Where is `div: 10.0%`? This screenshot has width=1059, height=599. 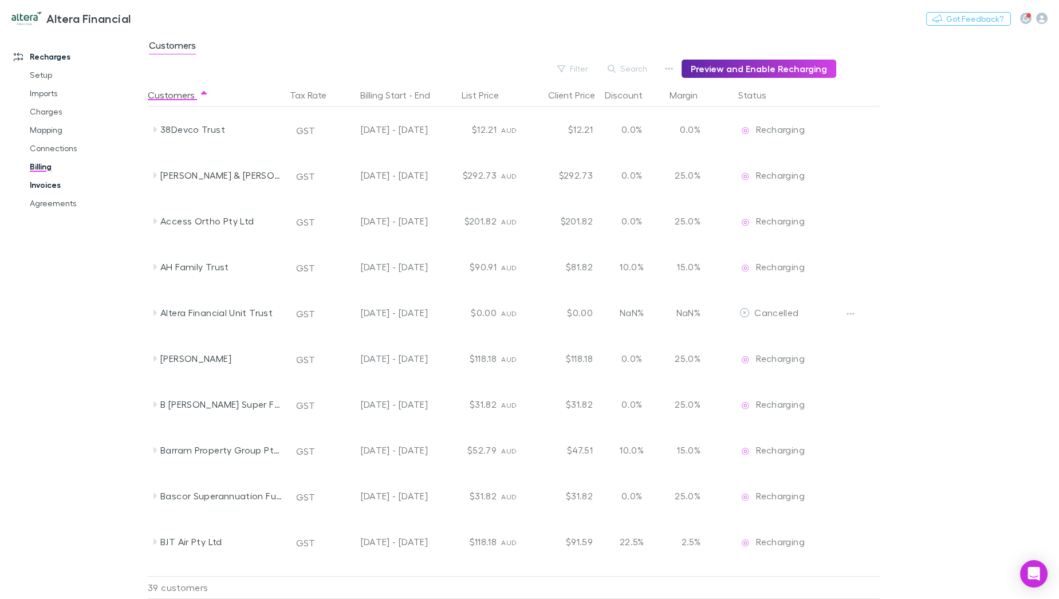
div: 10.0% is located at coordinates (632, 267).